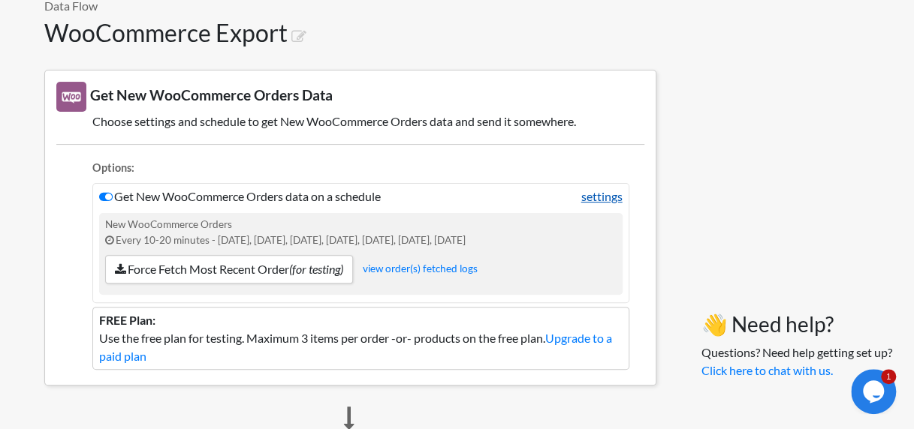 The image size is (914, 429). I want to click on i: (for testing), so click(316, 269).